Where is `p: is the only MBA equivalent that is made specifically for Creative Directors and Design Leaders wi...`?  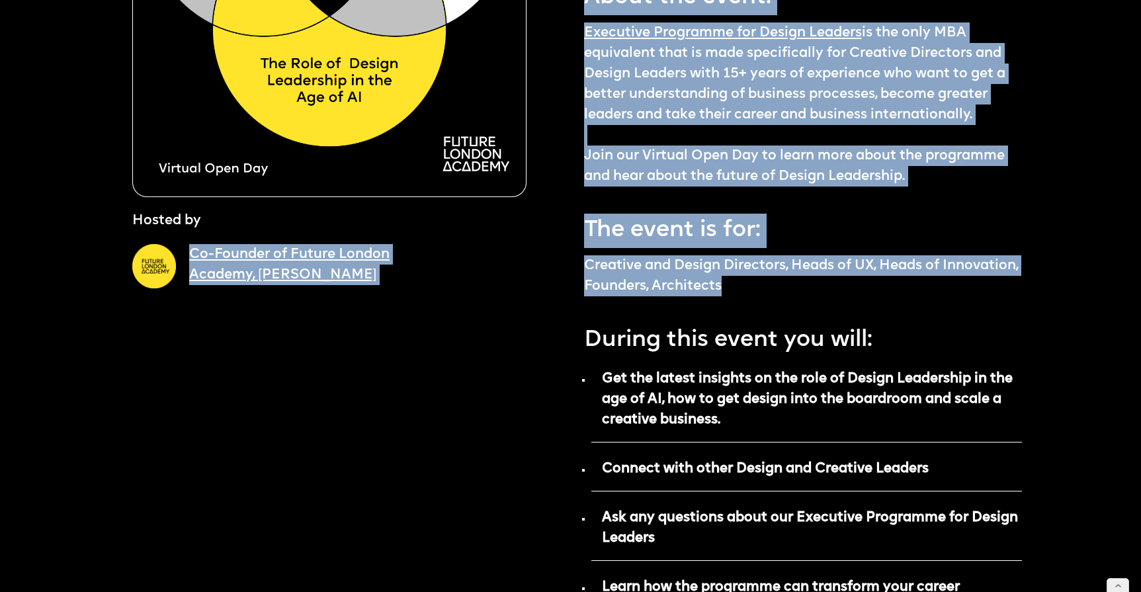
p: is the only MBA equivalent that is made specifically for Creative Directors and Design Leaders wi... is located at coordinates (803, 105).